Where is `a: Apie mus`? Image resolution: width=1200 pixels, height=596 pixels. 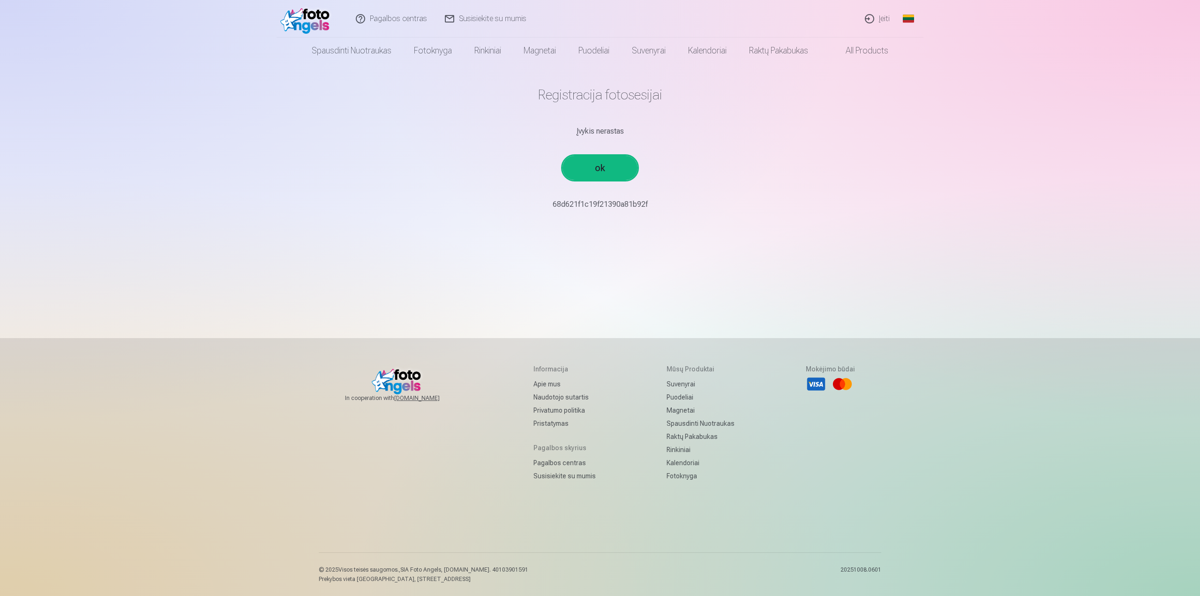
a: Apie mus is located at coordinates (564, 384).